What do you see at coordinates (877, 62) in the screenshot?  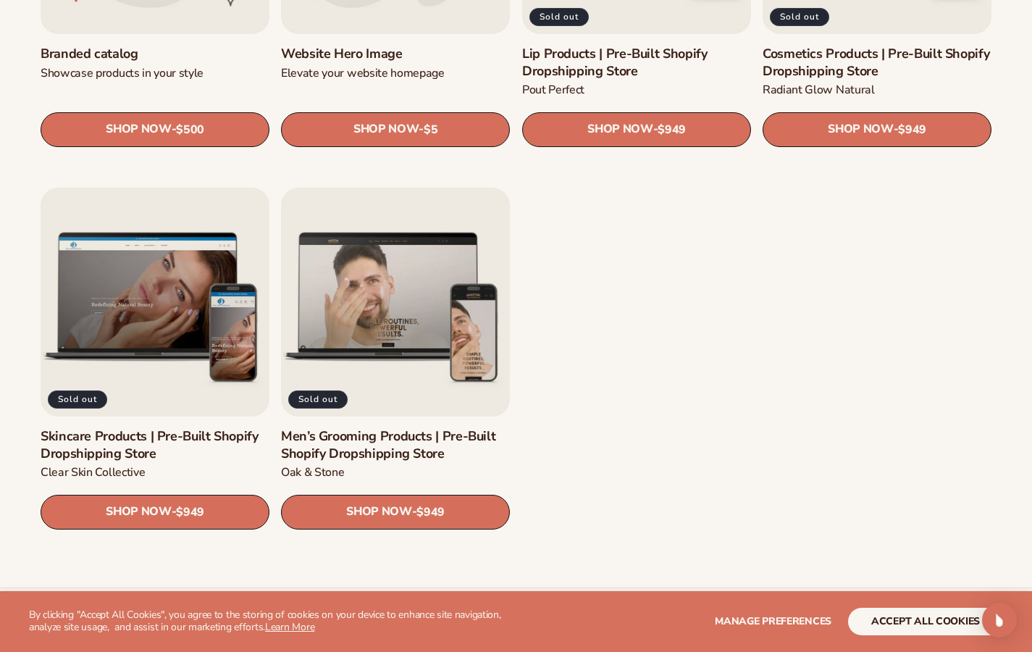 I see `a: Cosmetics Products | Pre-Built Shopify Dropshipping Store` at bounding box center [877, 62].